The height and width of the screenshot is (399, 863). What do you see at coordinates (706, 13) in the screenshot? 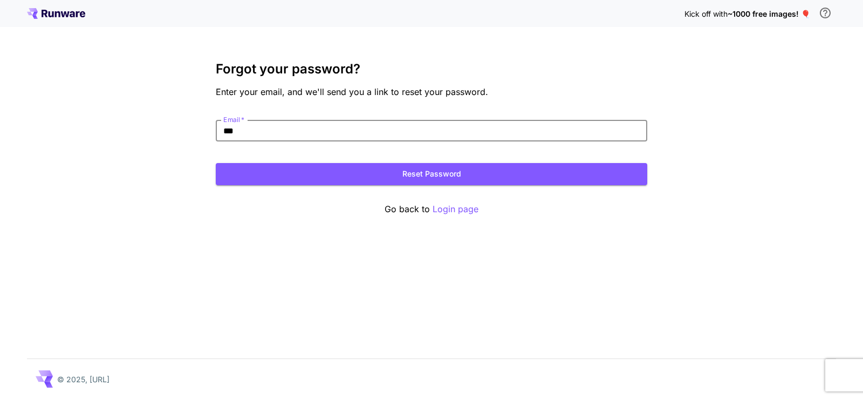
I see `span: Kick off with` at bounding box center [706, 13].